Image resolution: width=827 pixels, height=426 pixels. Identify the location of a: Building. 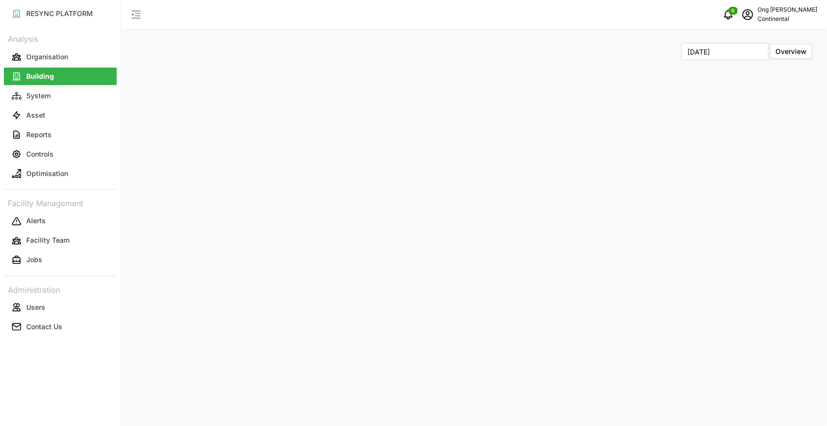
(60, 76).